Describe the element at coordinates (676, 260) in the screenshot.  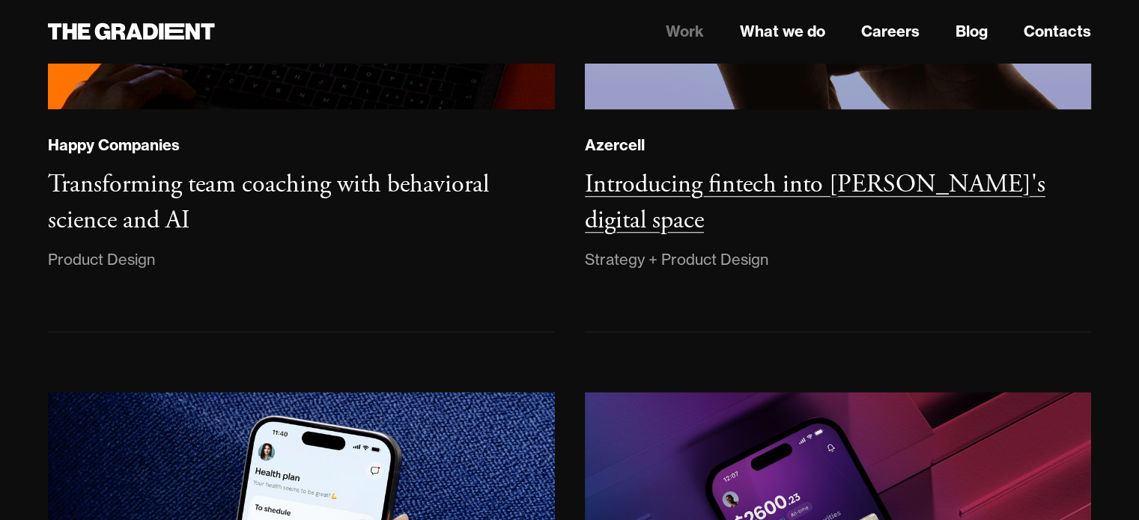
I see `div: Strategy + Product Design` at that location.